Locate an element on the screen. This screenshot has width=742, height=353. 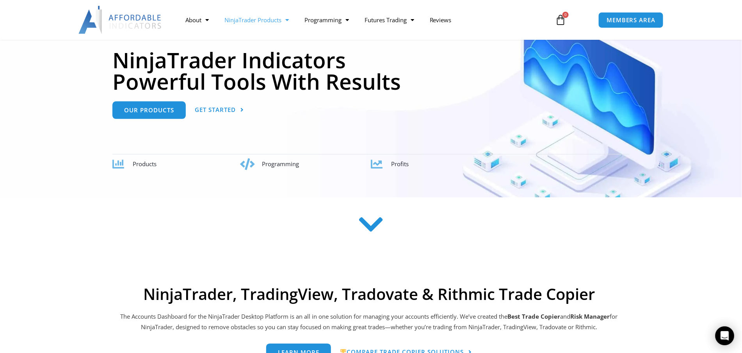
img: LogoAI | Affordable Indicators – NinjaTrader is located at coordinates (120, 20).